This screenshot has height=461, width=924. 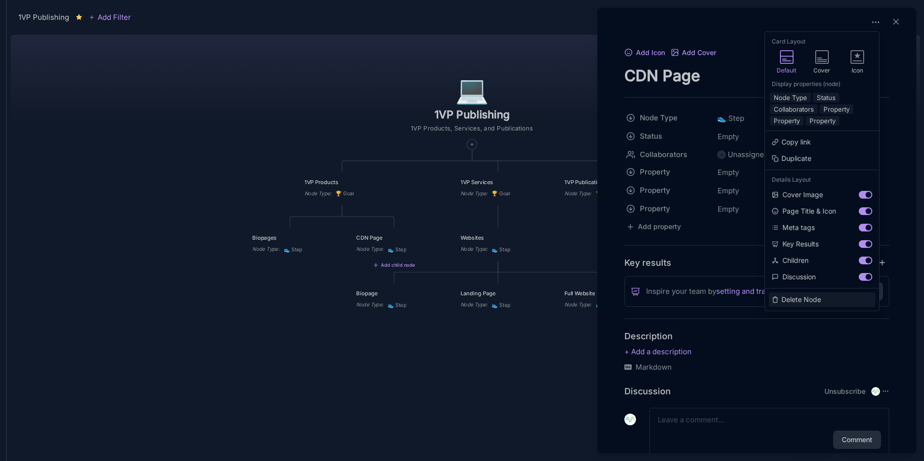 What do you see at coordinates (826, 98) in the screenshot?
I see `button: Status` at bounding box center [826, 98].